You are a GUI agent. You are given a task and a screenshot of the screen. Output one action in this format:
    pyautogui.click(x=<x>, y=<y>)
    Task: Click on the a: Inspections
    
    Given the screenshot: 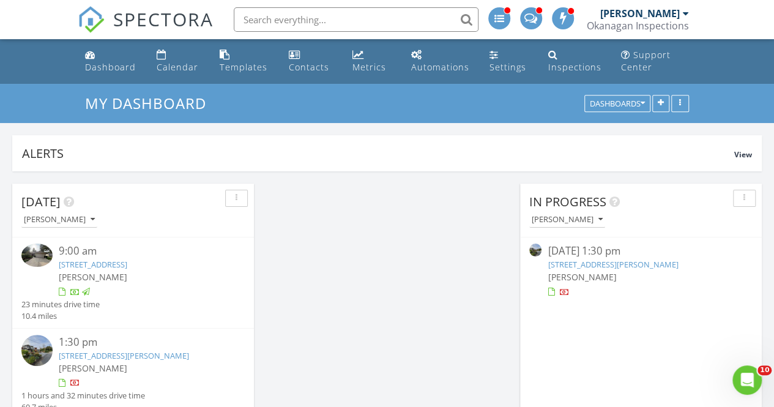 What is the action you would take?
    pyautogui.click(x=574, y=61)
    